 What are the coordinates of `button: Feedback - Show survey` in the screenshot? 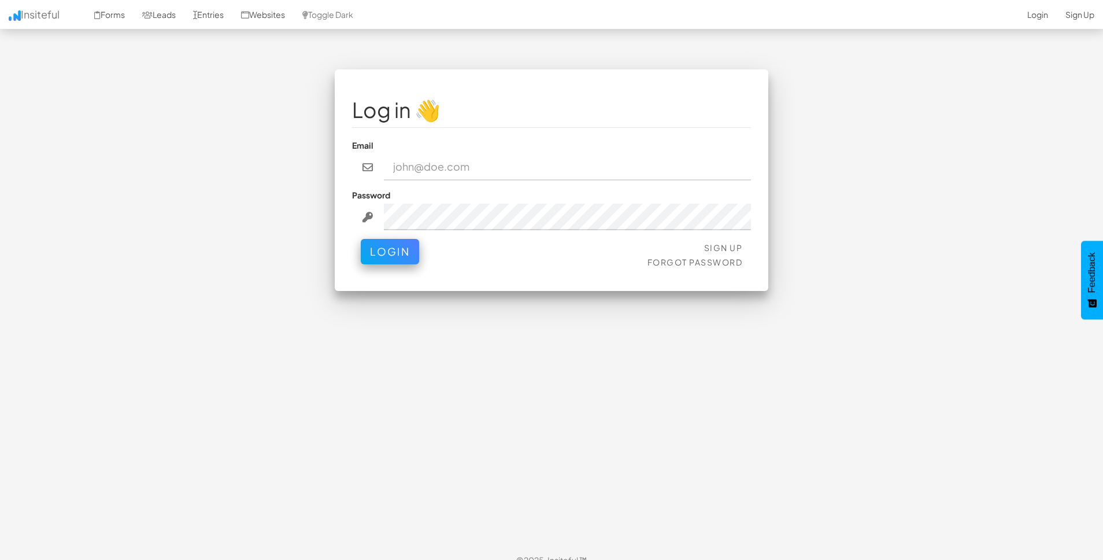 It's located at (1092, 280).